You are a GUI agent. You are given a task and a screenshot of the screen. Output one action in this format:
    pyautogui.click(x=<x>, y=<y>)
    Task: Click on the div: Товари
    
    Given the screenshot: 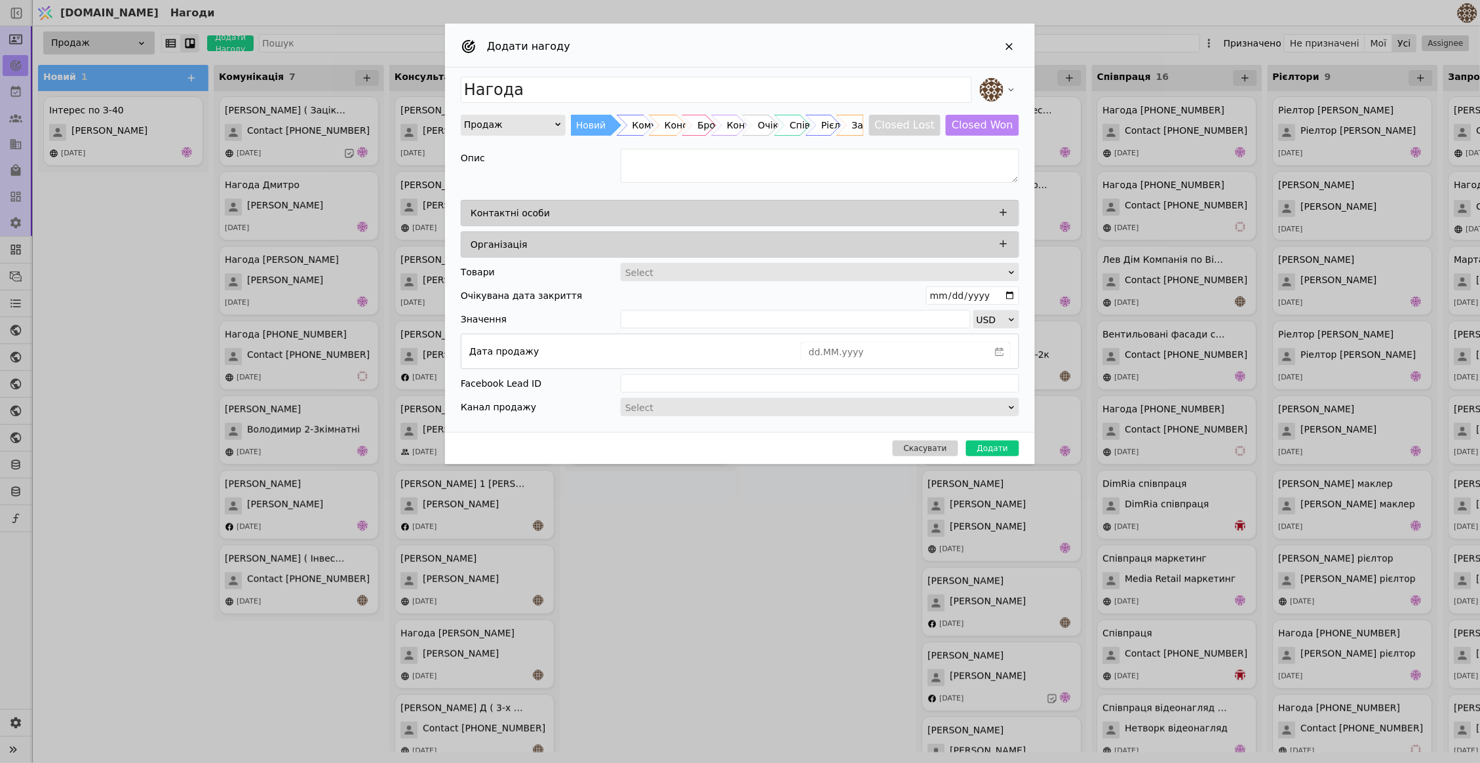 What is the action you would take?
    pyautogui.click(x=478, y=272)
    